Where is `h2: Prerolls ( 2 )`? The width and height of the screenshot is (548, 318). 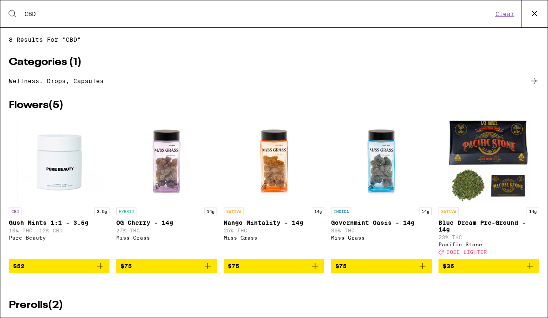
h2: Prerolls ( 2 ) is located at coordinates (274, 305).